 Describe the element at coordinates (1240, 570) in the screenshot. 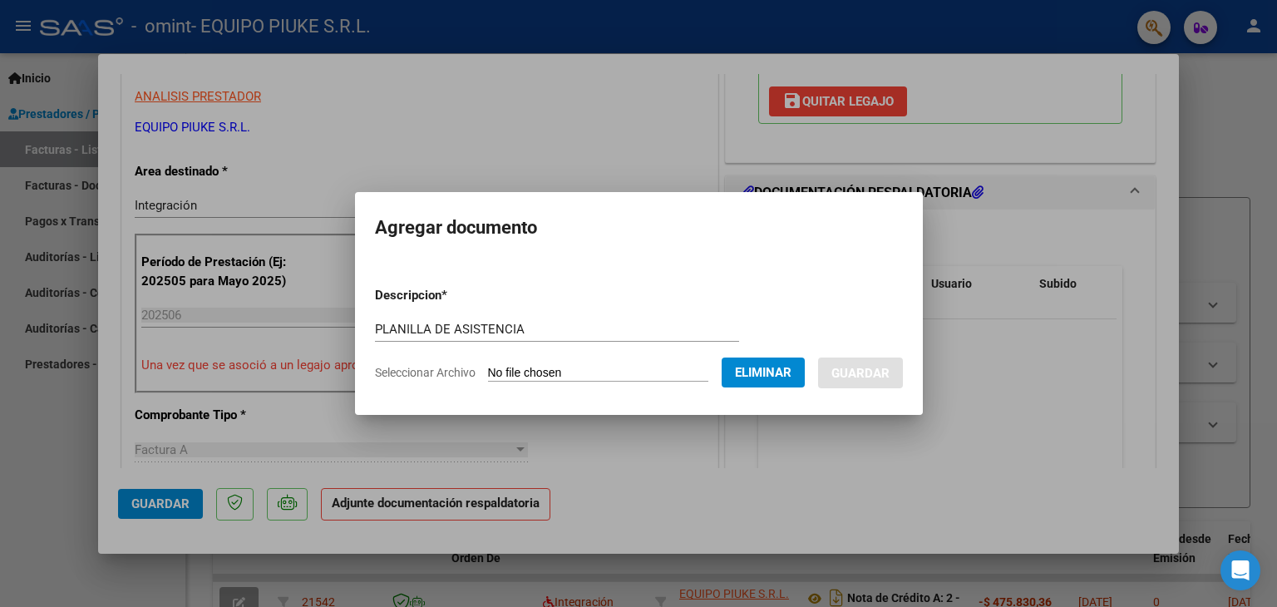

I see `div: Open Intercom Messenger` at that location.